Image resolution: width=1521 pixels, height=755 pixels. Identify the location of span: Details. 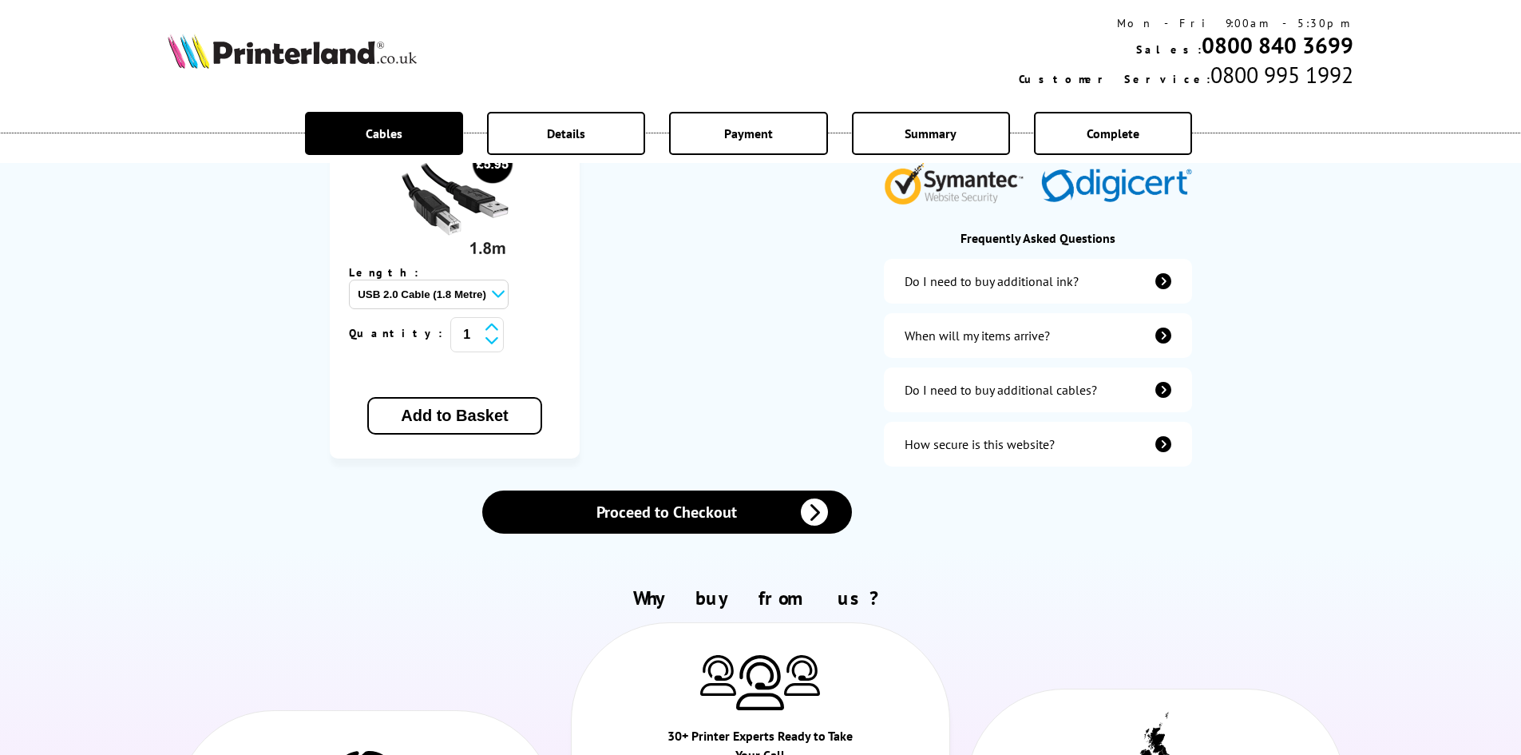
(566, 133).